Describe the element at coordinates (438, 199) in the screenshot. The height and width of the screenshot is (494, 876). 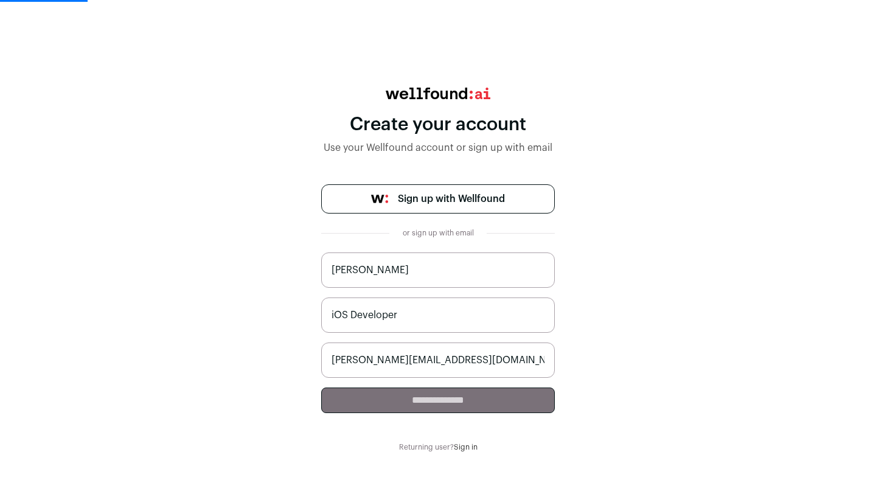
I see `a: Sign up with Wellfound` at that location.